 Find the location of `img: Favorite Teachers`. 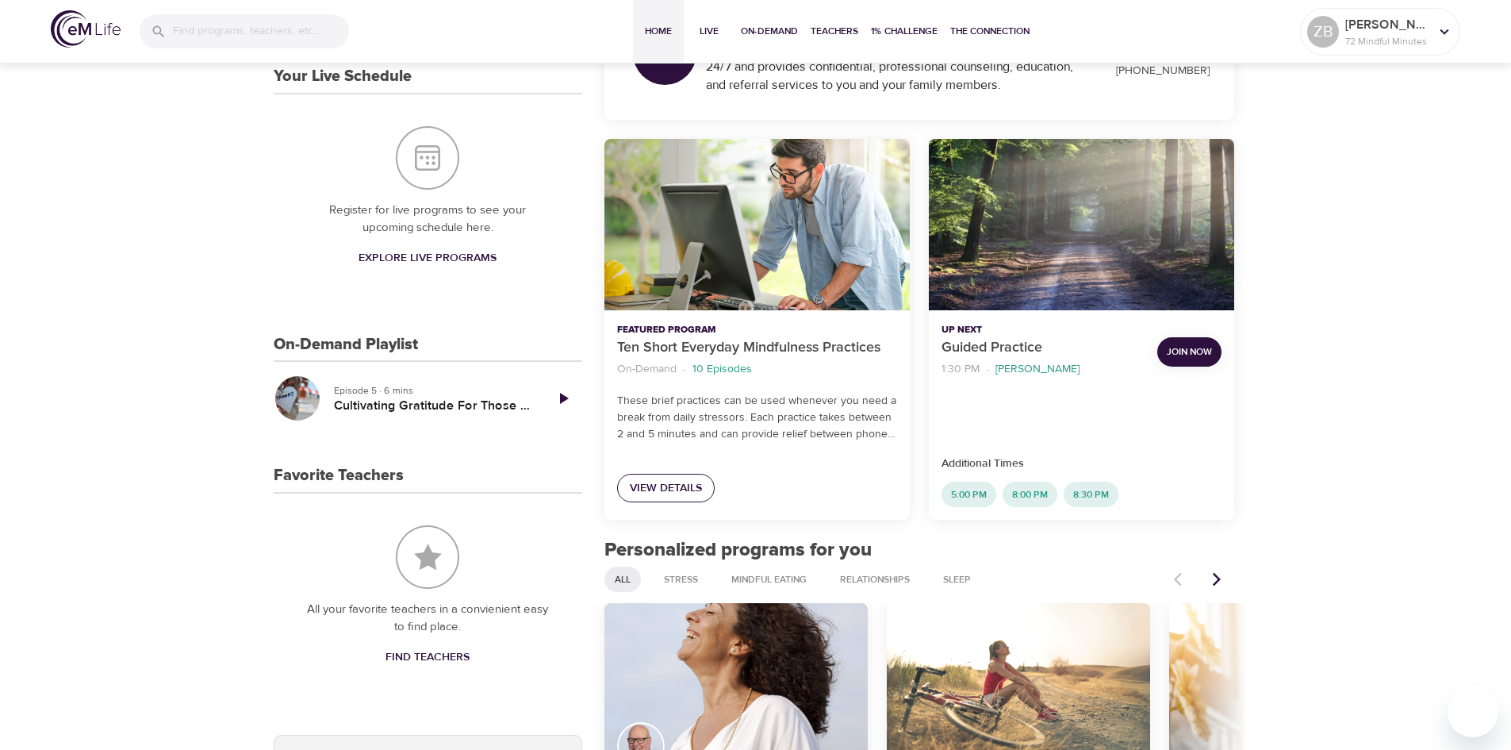

img: Favorite Teachers is located at coordinates (428, 557).